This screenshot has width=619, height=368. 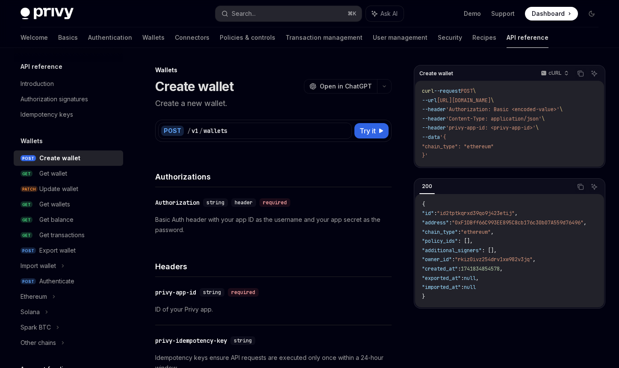 I want to click on a: User management, so click(x=400, y=38).